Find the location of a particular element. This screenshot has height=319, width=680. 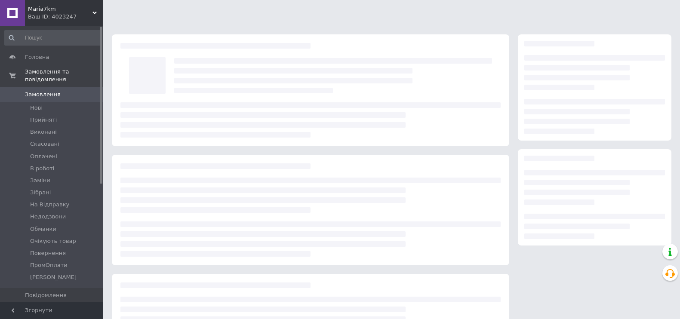

span: Нові is located at coordinates (36, 108).